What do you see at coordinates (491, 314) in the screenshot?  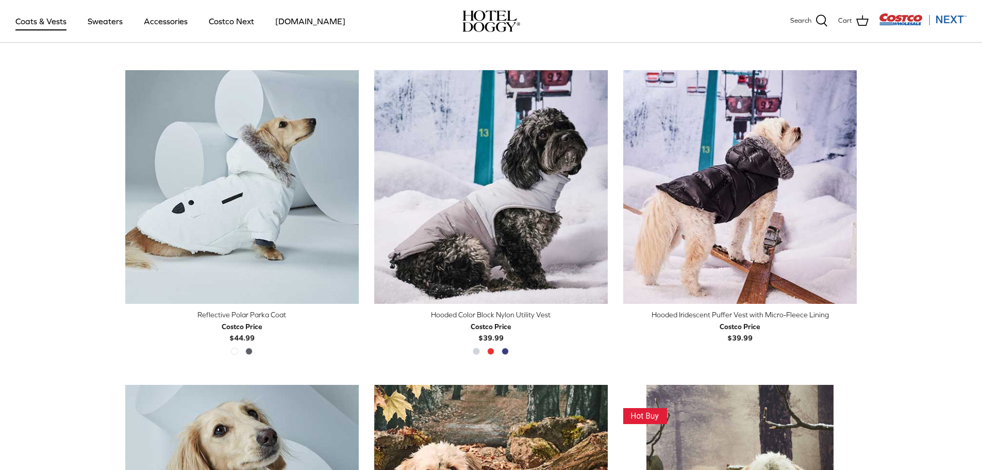 I see `div: Hooded Color Block Nylon Utility Vest` at bounding box center [491, 314].